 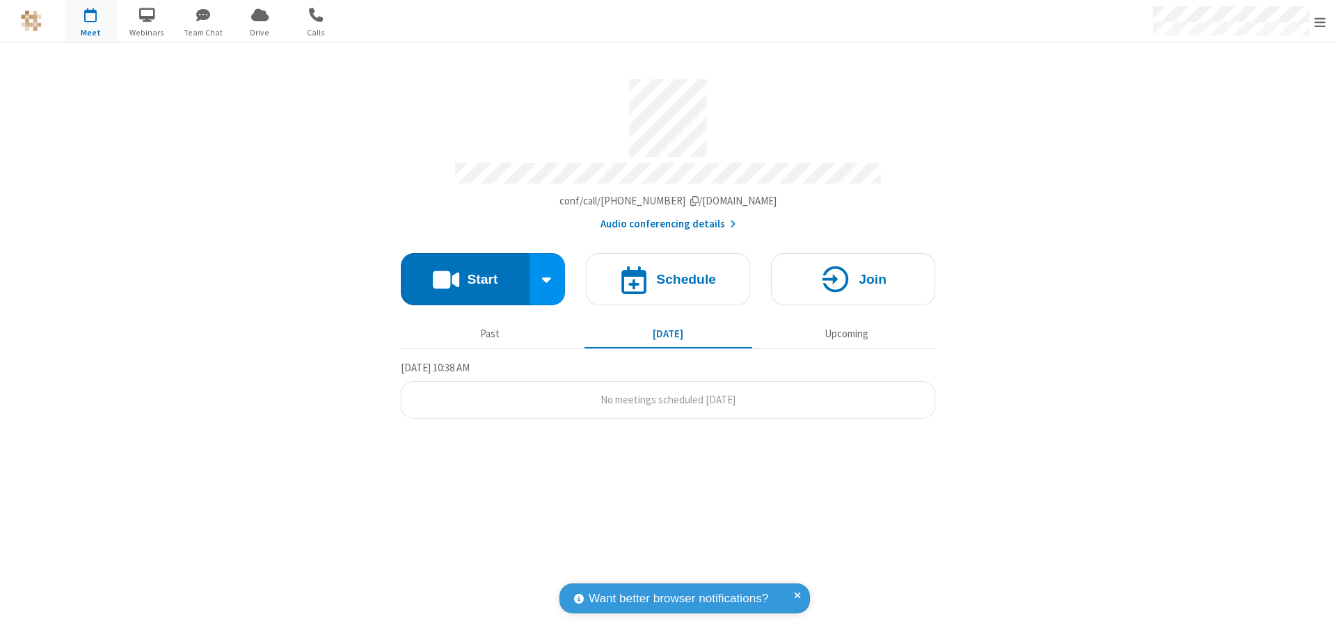 What do you see at coordinates (548, 279) in the screenshot?
I see `div: Start conference options` at bounding box center [548, 279].